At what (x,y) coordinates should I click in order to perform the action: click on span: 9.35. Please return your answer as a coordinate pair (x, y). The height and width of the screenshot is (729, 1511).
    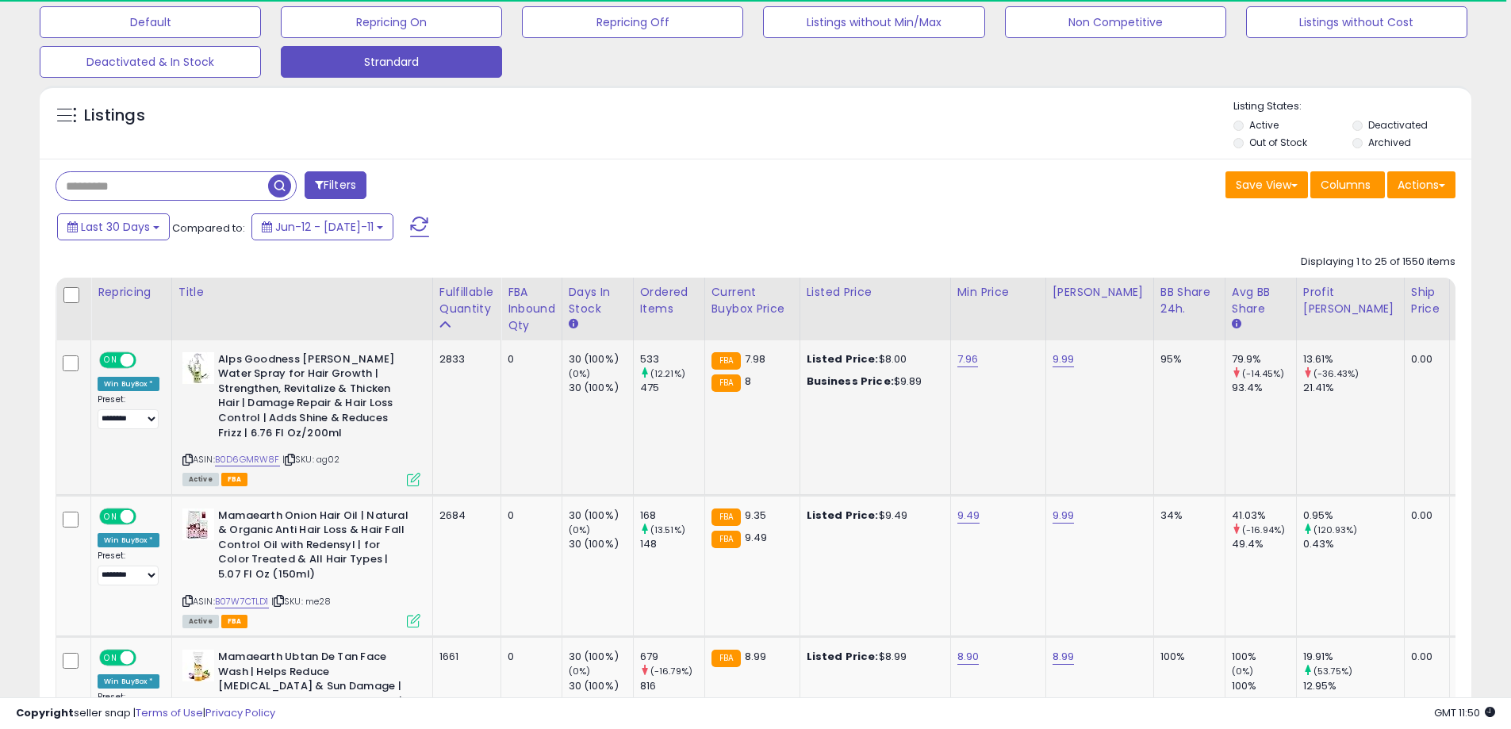
    Looking at the image, I should click on (756, 515).